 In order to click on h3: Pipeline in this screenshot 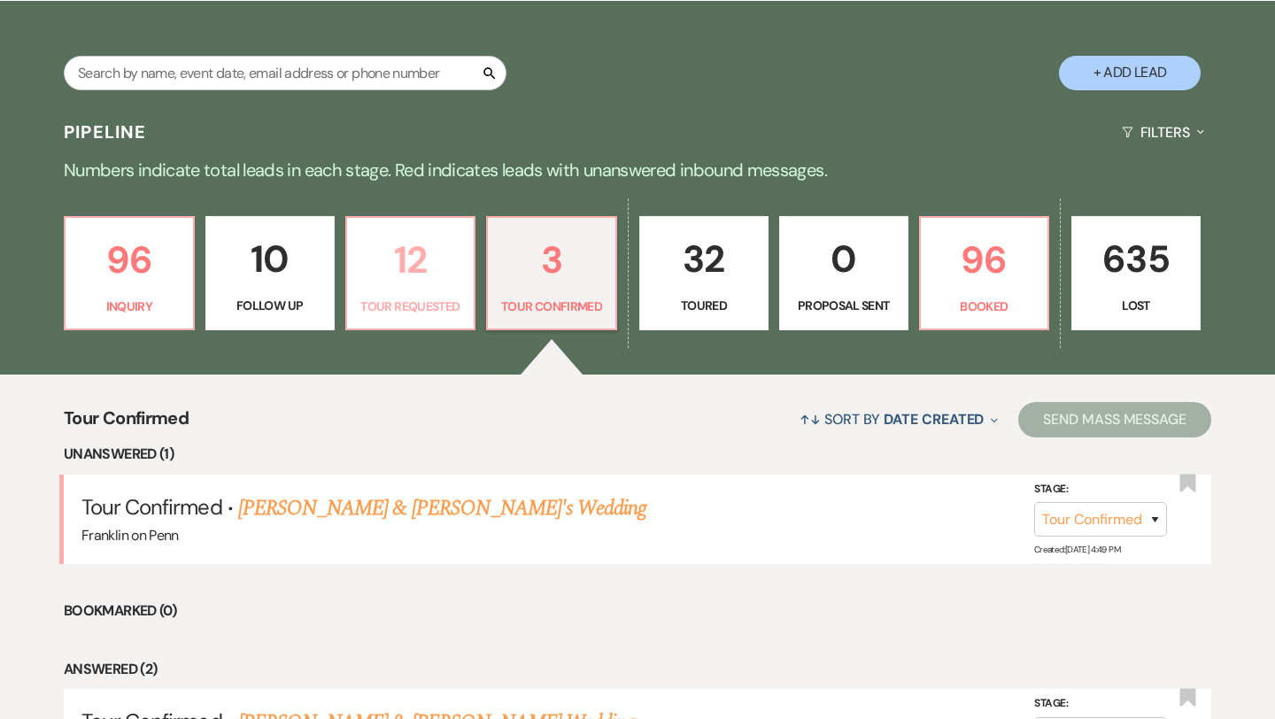, I will do `click(105, 132)`.